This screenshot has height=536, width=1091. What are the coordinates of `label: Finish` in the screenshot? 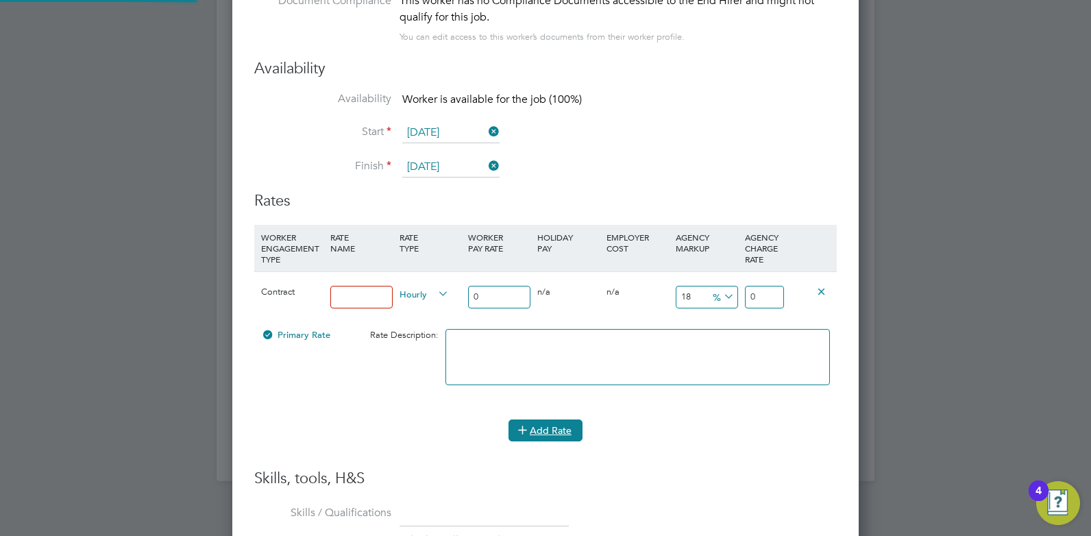 It's located at (323, 166).